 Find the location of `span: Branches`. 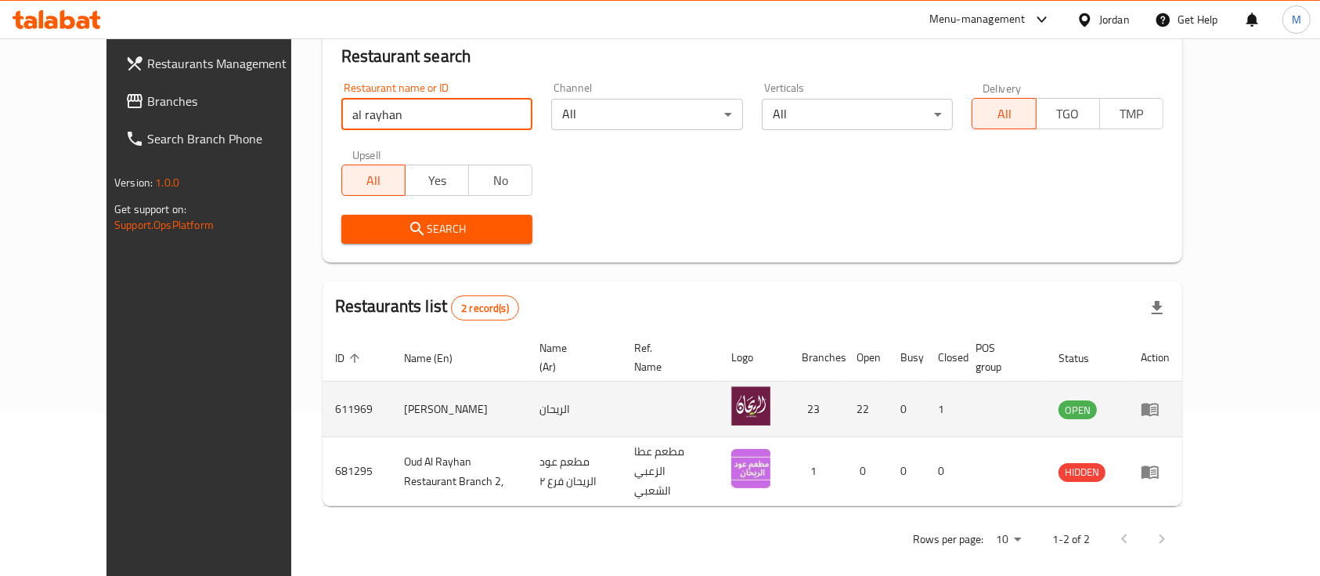

span: Branches is located at coordinates (231, 101).